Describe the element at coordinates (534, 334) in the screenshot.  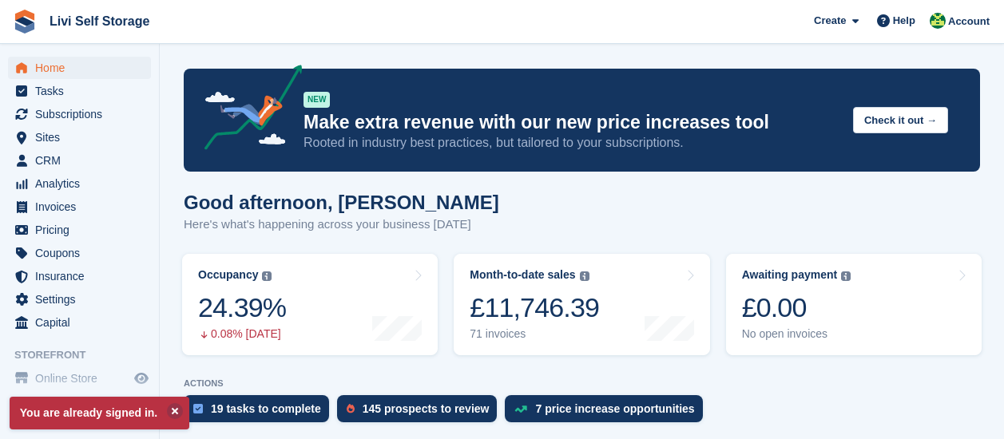
I see `div: 71 invoices` at that location.